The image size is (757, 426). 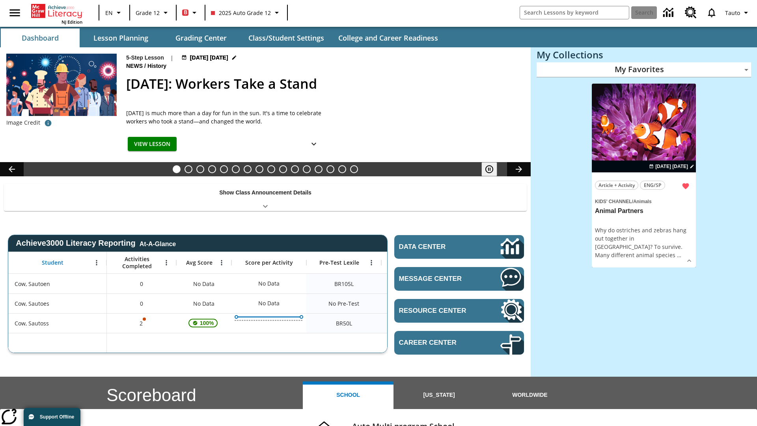 I want to click on span: Score per Activity, so click(x=269, y=263).